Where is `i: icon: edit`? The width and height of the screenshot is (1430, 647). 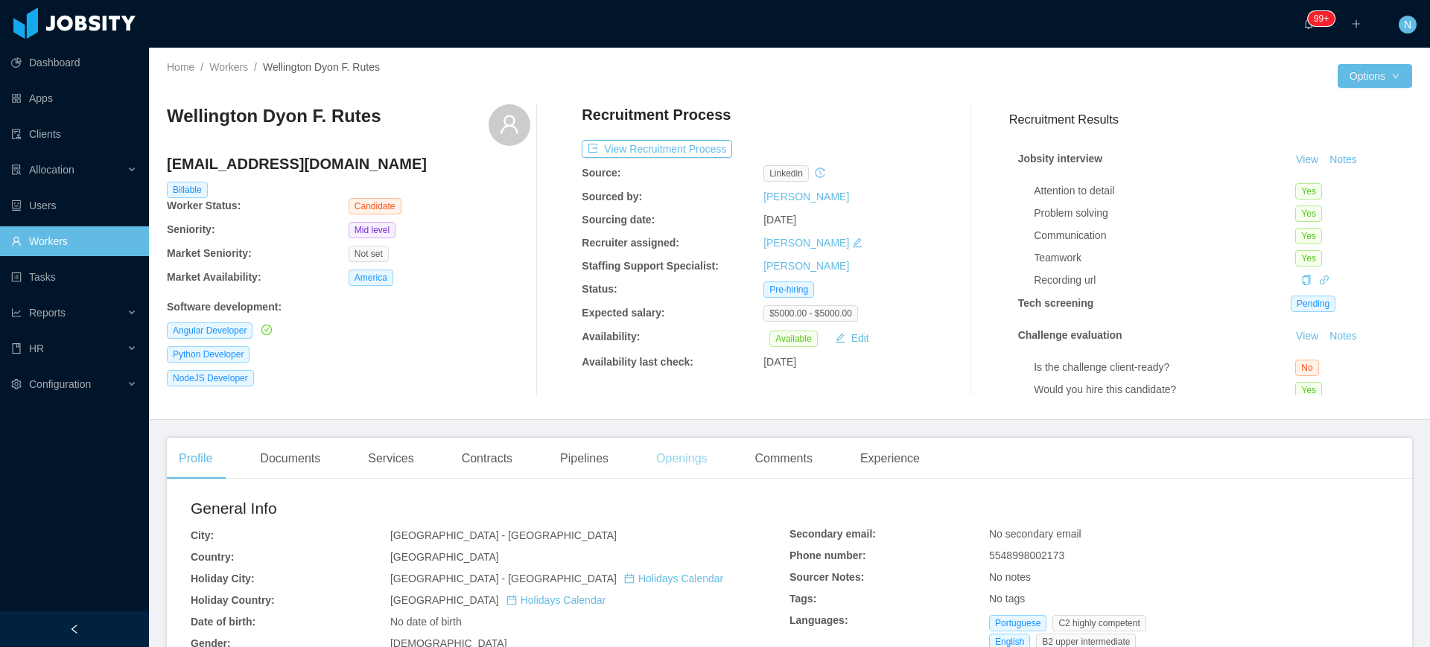
i: icon: edit is located at coordinates (857, 243).